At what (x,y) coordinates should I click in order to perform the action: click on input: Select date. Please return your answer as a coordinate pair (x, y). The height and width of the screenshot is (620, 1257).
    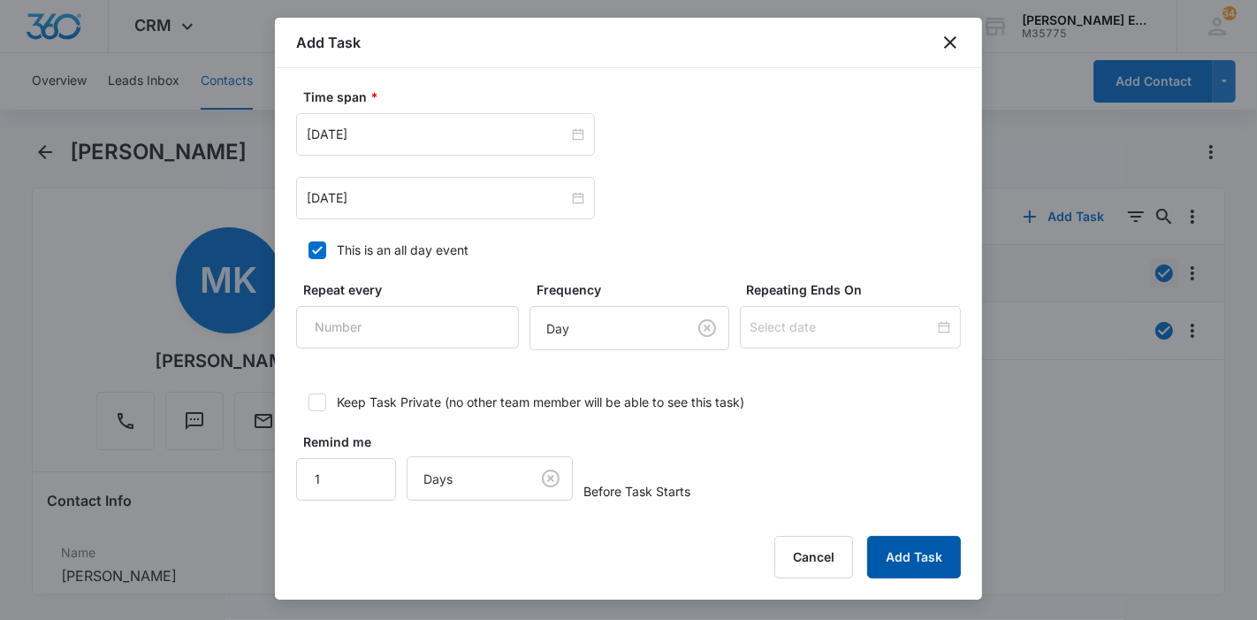
    Looking at the image, I should click on (843, 327).